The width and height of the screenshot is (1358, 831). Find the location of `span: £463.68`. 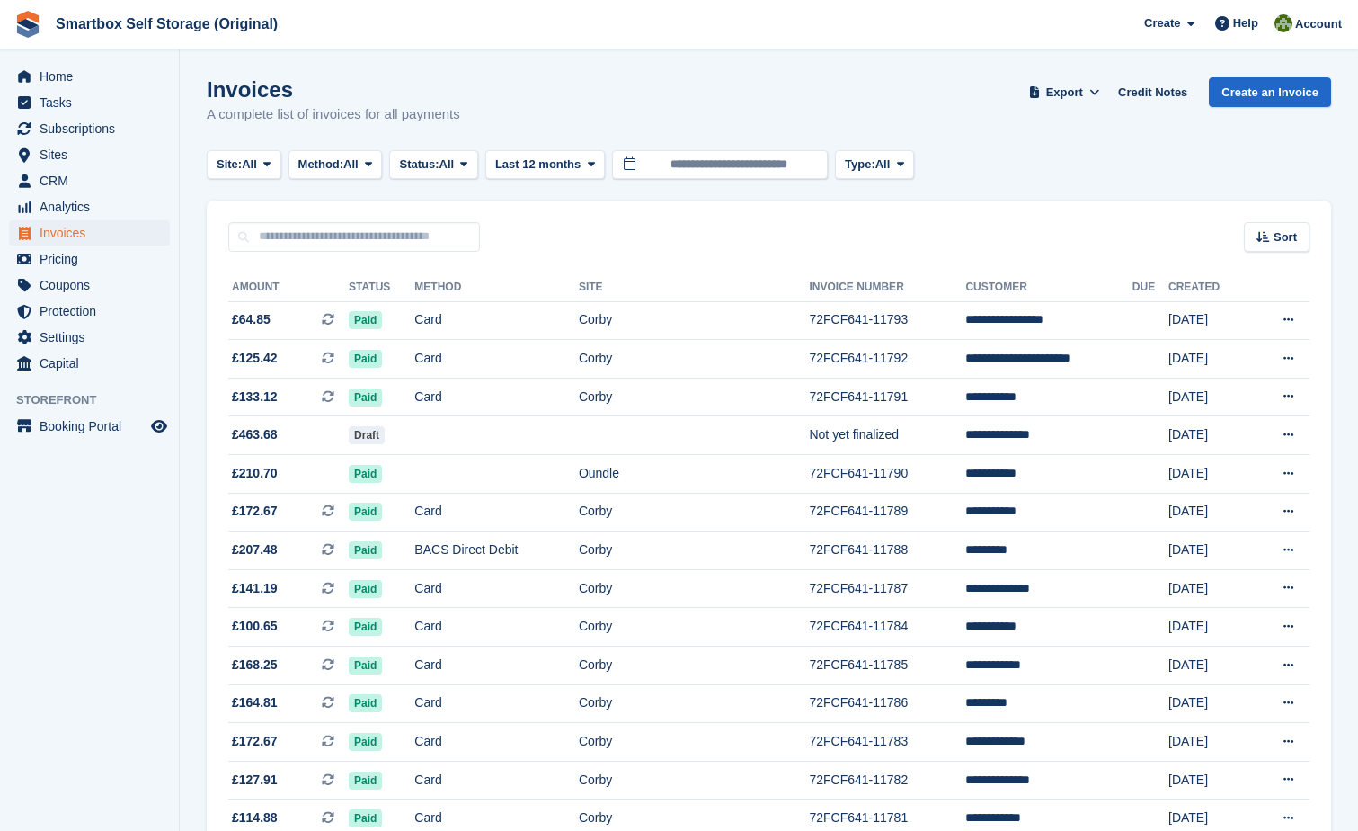

span: £463.68 is located at coordinates (254, 434).